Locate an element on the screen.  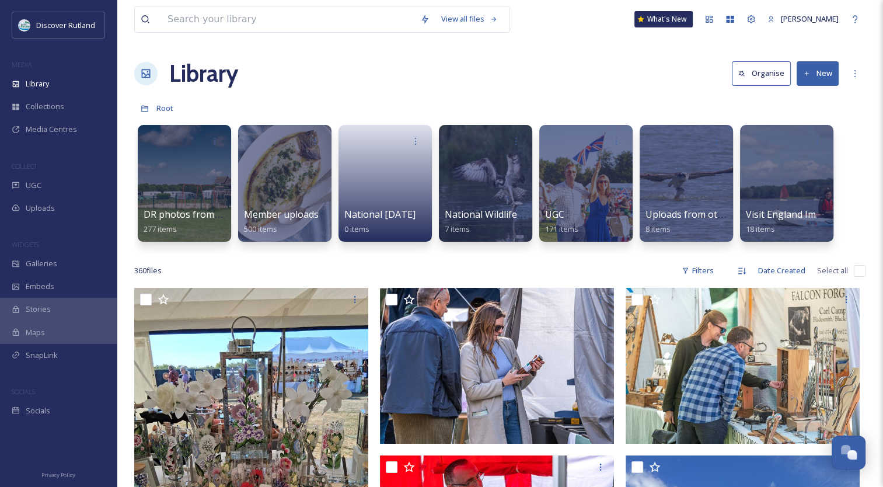
span: 0 items is located at coordinates (357, 229).